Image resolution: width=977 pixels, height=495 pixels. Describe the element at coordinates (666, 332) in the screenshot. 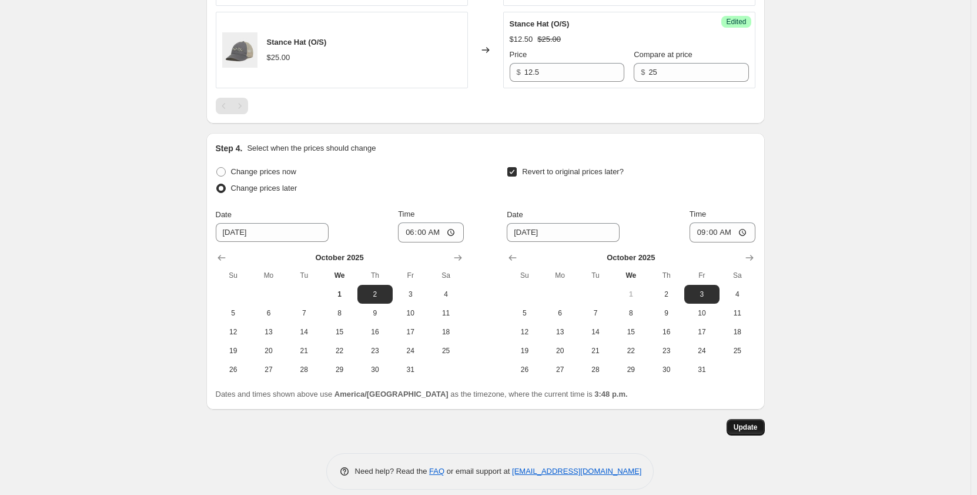

I see `span: 16` at that location.